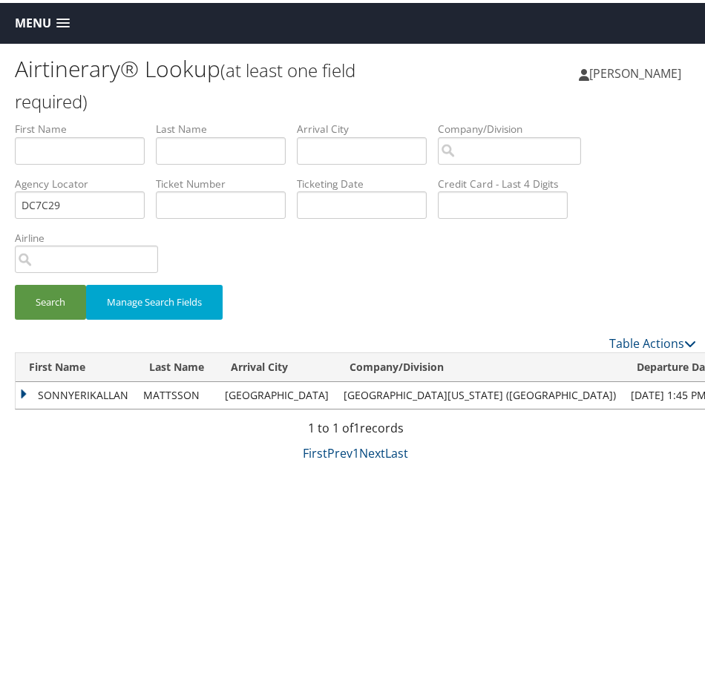 The width and height of the screenshot is (705, 681). Describe the element at coordinates (226, 126) in the screenshot. I see `label: Last Name` at that location.